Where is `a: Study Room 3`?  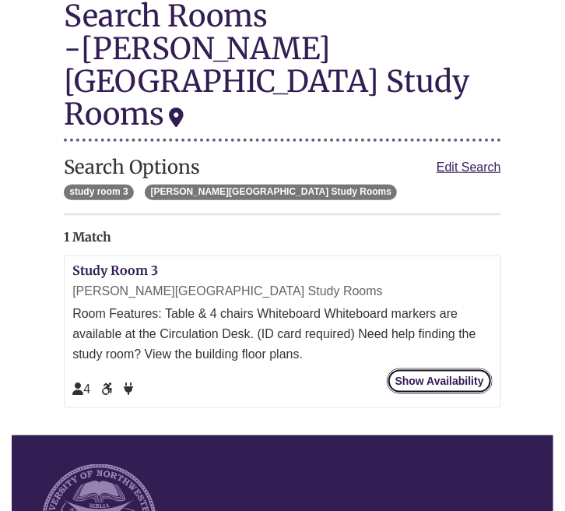 a: Study Room 3 is located at coordinates (115, 270).